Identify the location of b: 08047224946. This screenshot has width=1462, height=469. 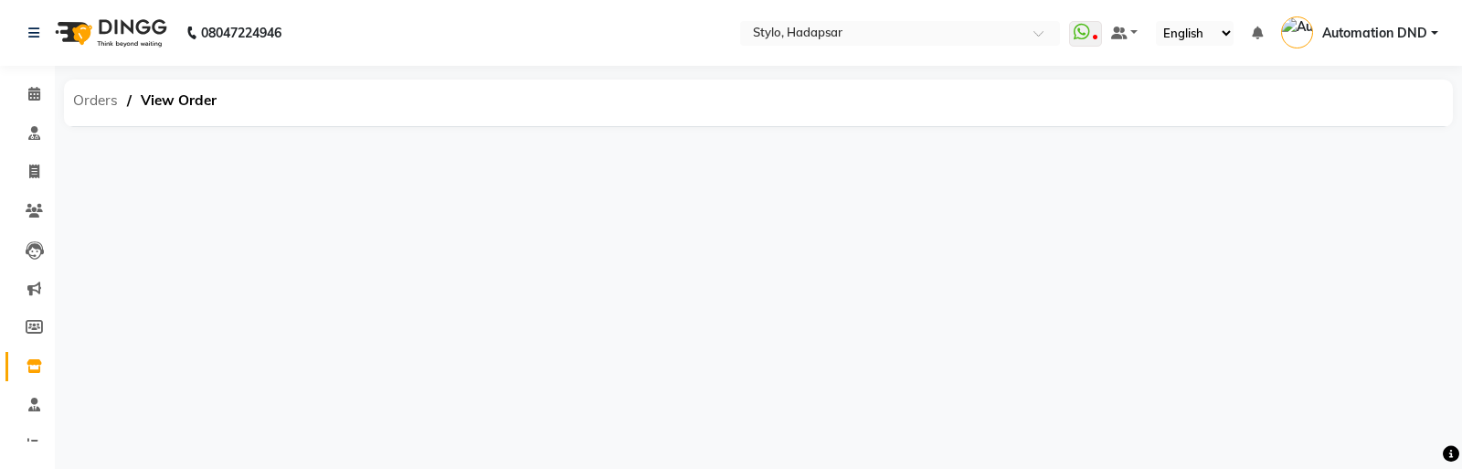
(241, 33).